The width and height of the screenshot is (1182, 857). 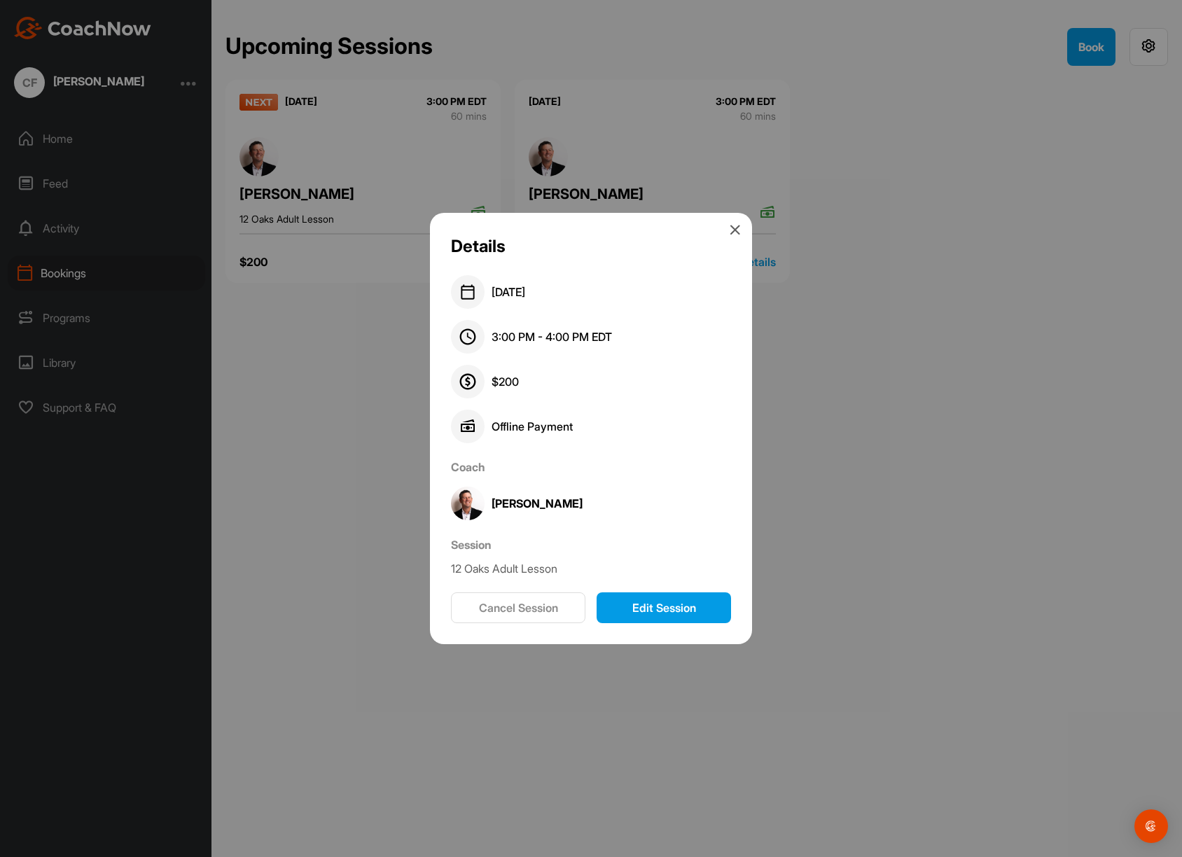 What do you see at coordinates (591, 467) in the screenshot?
I see `div: Coach` at bounding box center [591, 467].